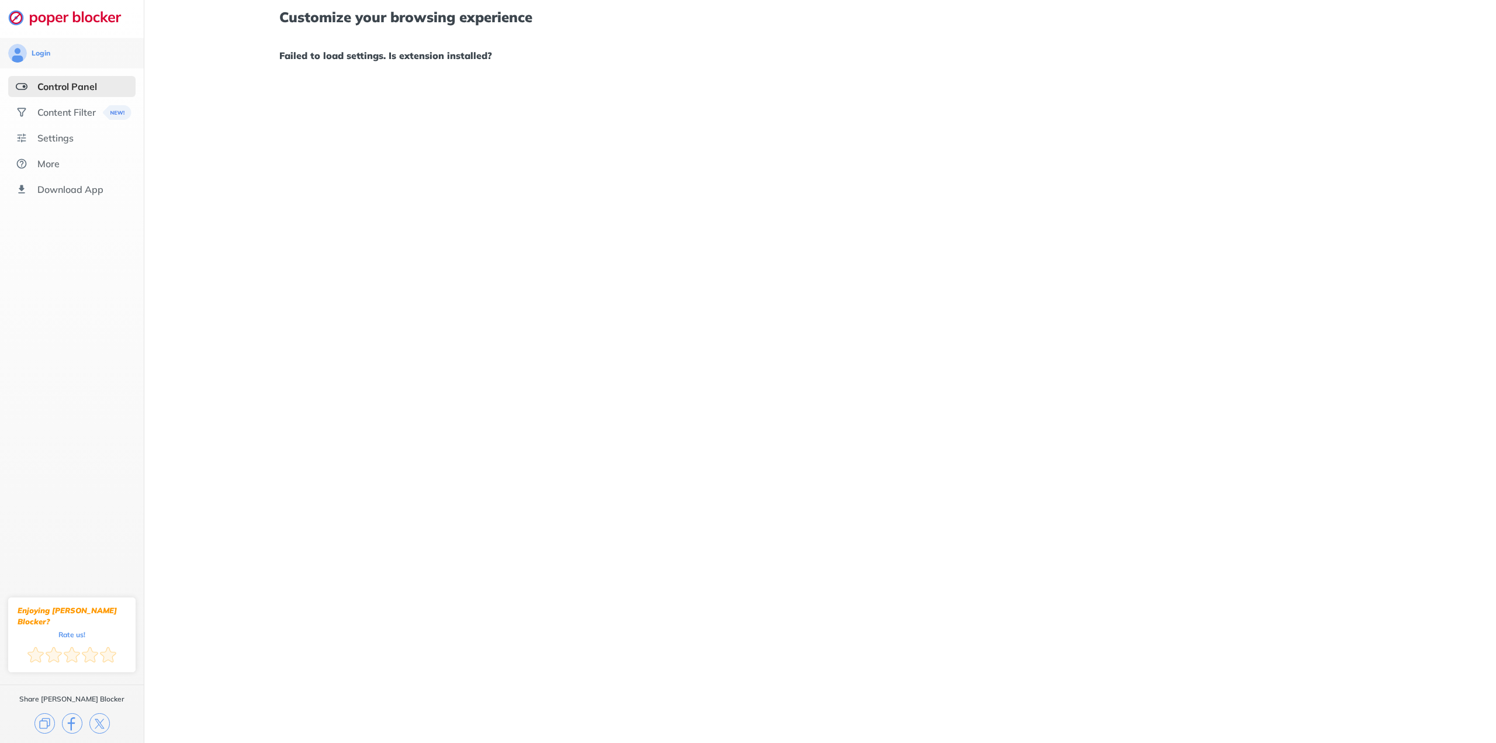 The height and width of the screenshot is (743, 1496). Describe the element at coordinates (67, 86) in the screenshot. I see `div: Control Panel` at that location.